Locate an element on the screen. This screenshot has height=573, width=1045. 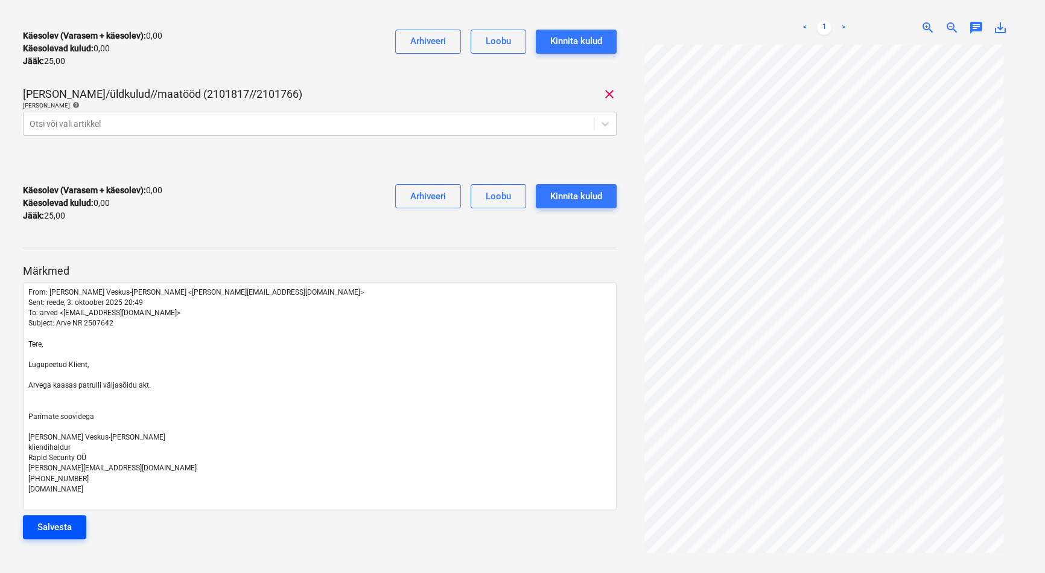
a: Page 1 is your current page is located at coordinates (824, 28).